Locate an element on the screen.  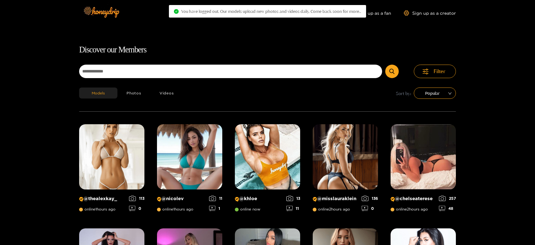
div: 257 is located at coordinates (447, 198).